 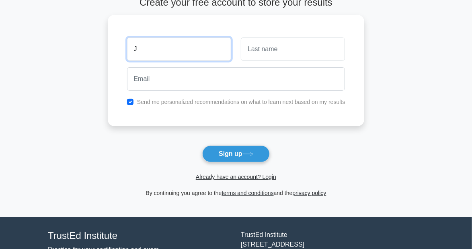 I want to click on h4: TrustEd Institute, so click(x=140, y=235).